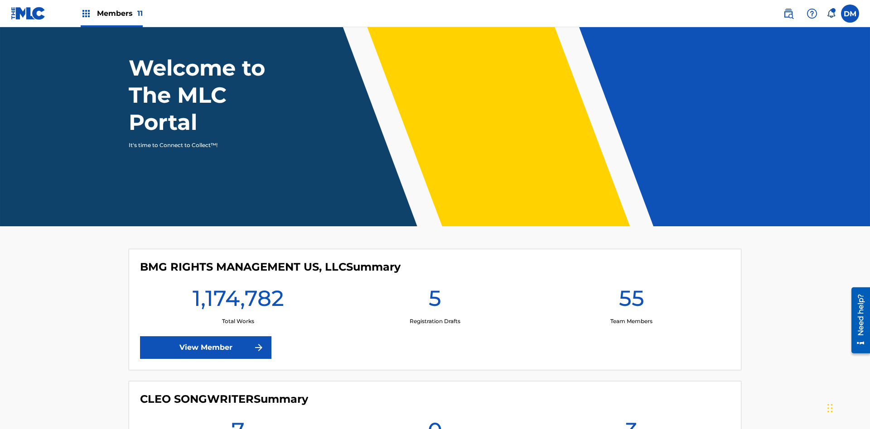  I want to click on div: Drag, so click(830, 408).